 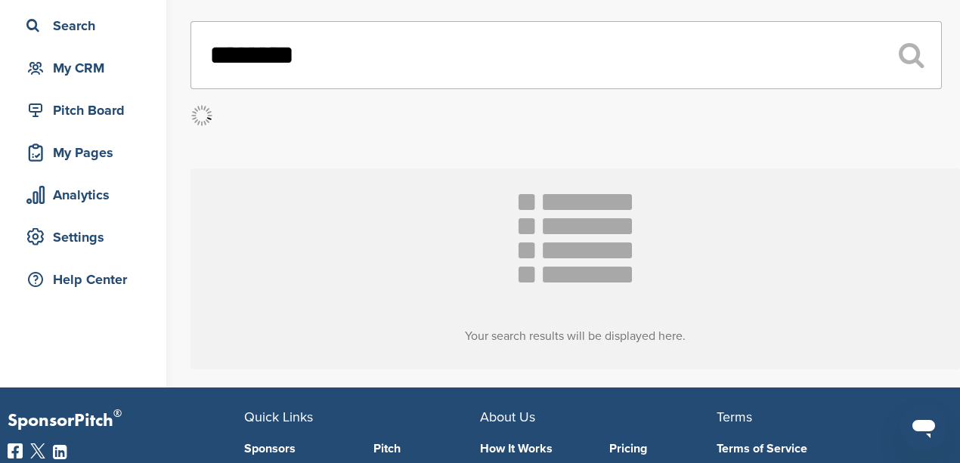 What do you see at coordinates (297, 449) in the screenshot?
I see `a: Sponsors` at bounding box center [297, 449].